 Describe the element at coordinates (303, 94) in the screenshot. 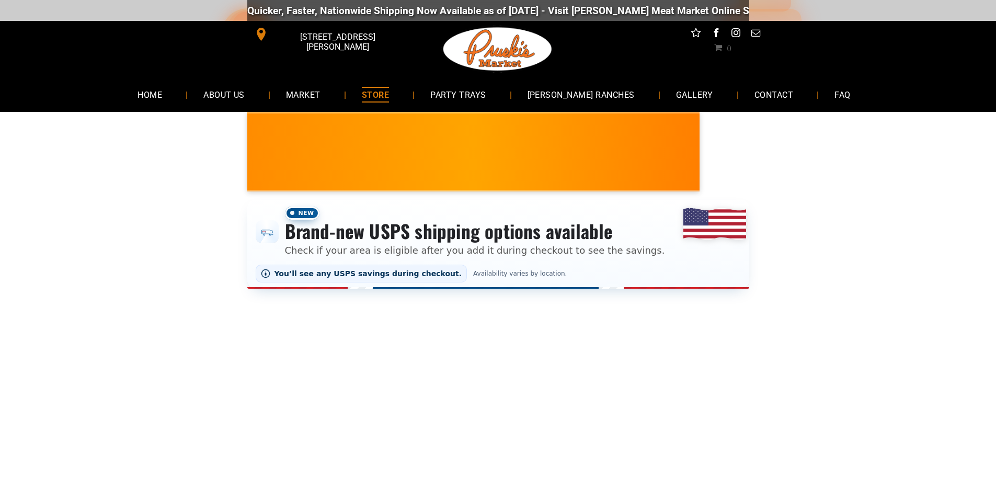

I see `a: MARKET` at that location.